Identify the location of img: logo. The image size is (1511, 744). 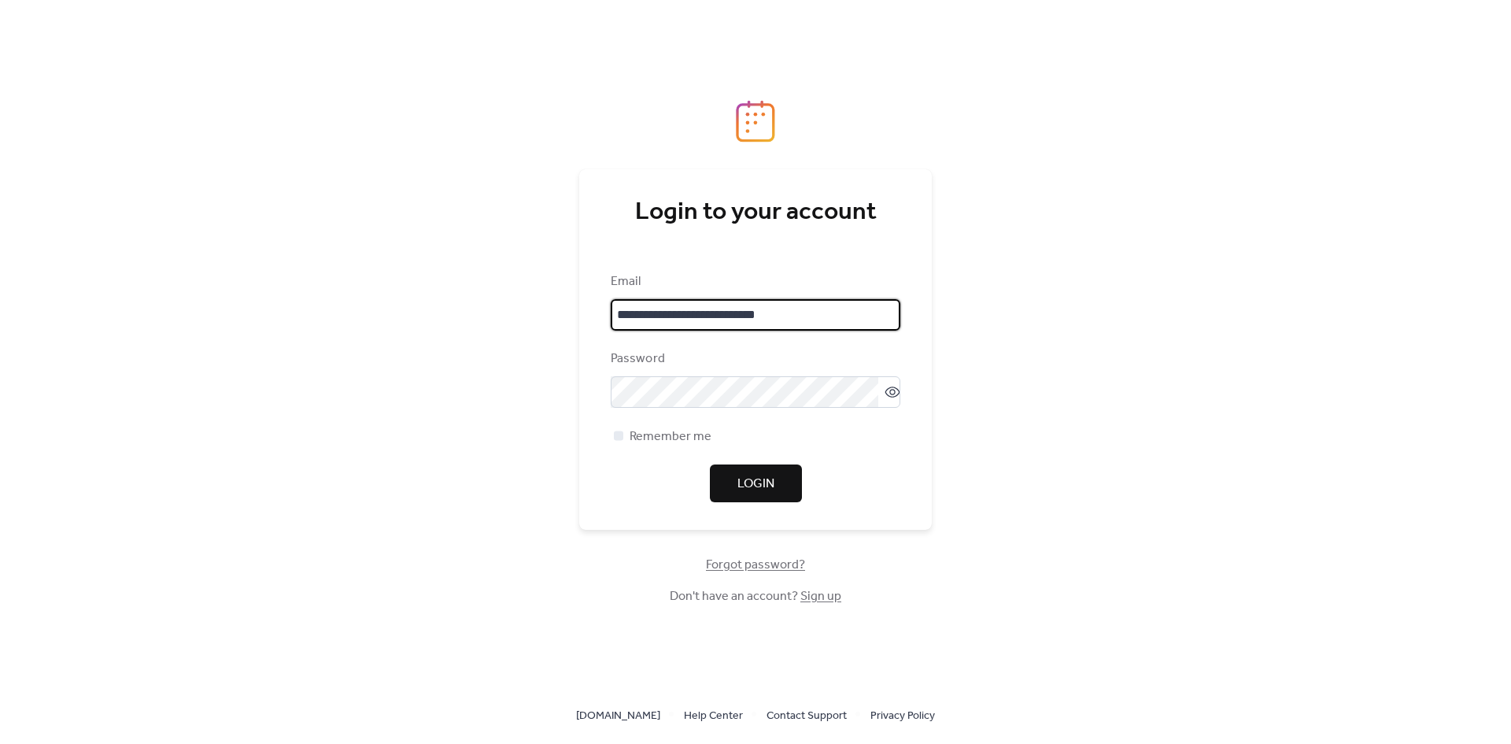
(756, 121).